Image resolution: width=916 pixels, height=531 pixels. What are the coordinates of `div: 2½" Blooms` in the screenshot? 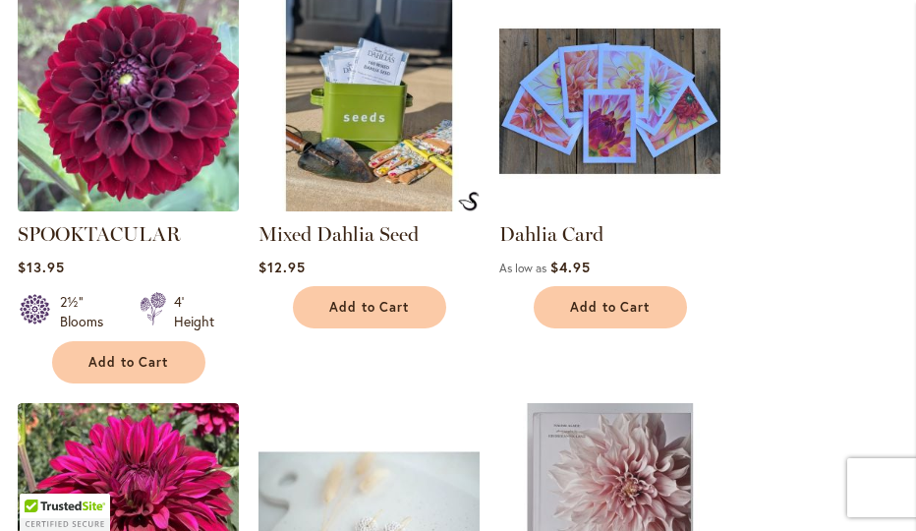 It's located at (87, 311).